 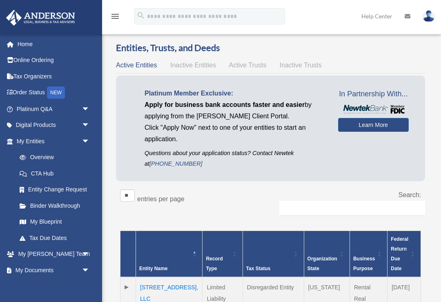 What do you see at coordinates (368, 254) in the screenshot?
I see `th: Business Purpose: Activate to sort` at bounding box center [368, 254].